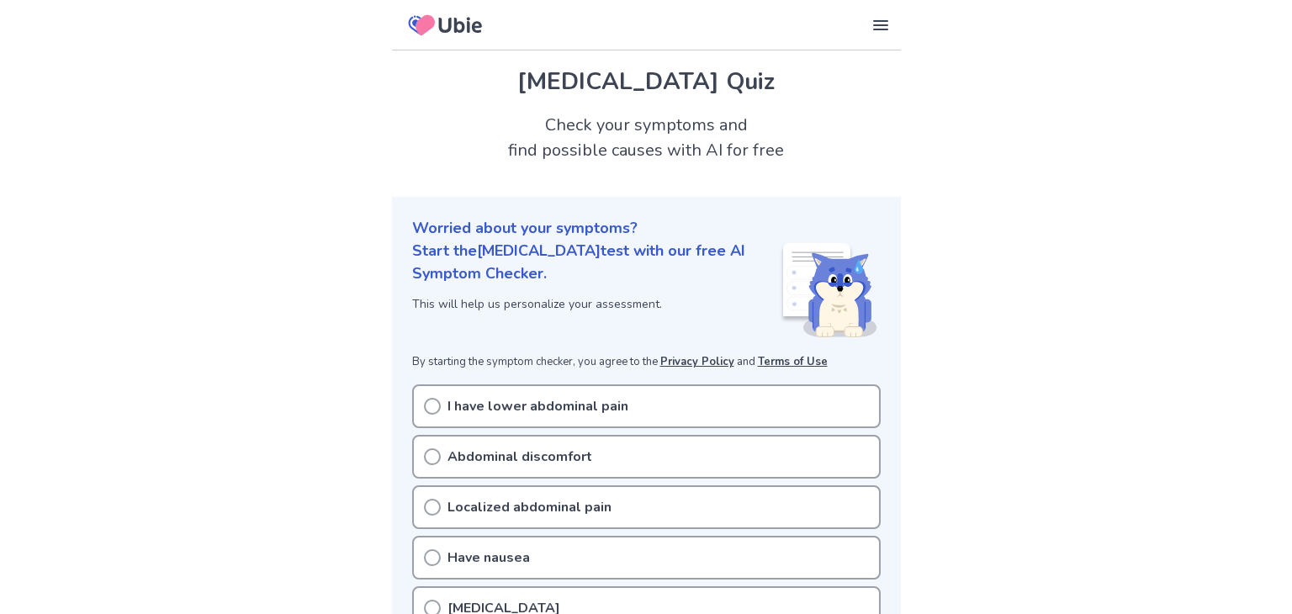  I want to click on a: Terms of Use, so click(792, 362).